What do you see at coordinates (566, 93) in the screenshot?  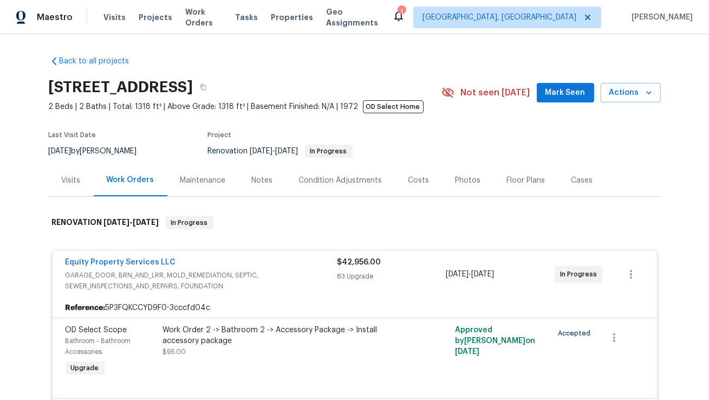 I see `button: Mark Seen` at bounding box center [566, 93].